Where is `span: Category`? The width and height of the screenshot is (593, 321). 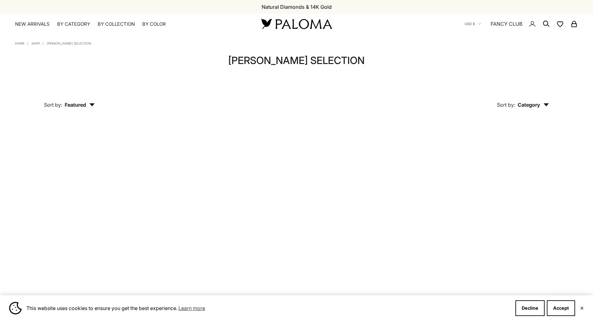 span: Category is located at coordinates (533, 105).